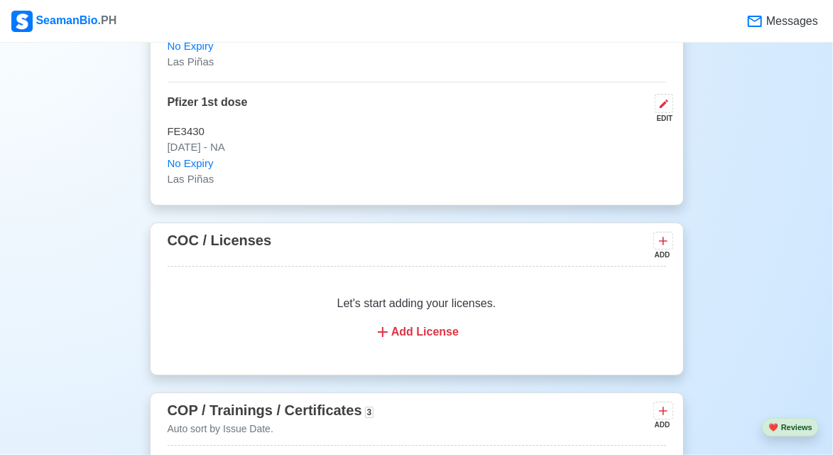  Describe the element at coordinates (271, 428) in the screenshot. I see `p: Auto sort by Issue Date.` at that location.